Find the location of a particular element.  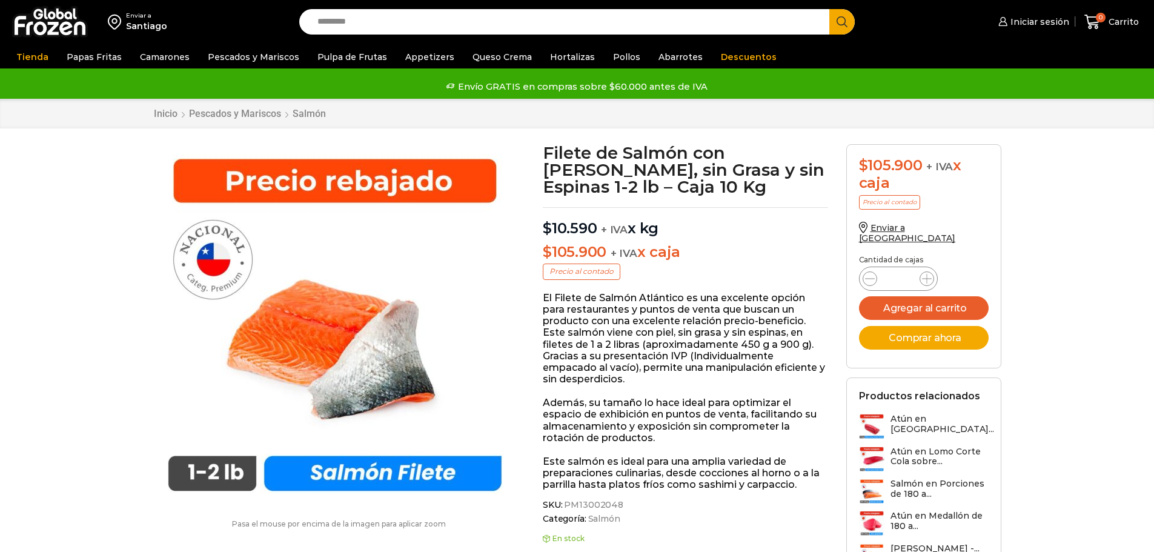

h3: Atún en Medallón de 180 a... is located at coordinates (940, 521).